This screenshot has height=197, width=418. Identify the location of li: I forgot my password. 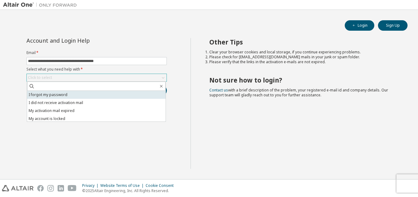
(96, 95).